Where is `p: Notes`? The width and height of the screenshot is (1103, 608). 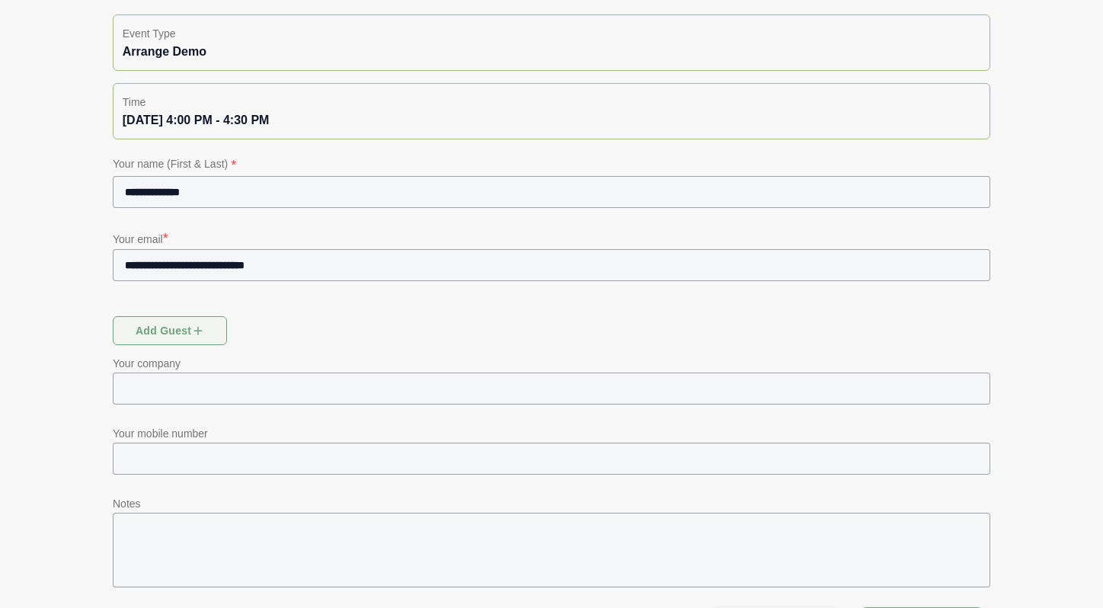
p: Notes is located at coordinates (551, 503).